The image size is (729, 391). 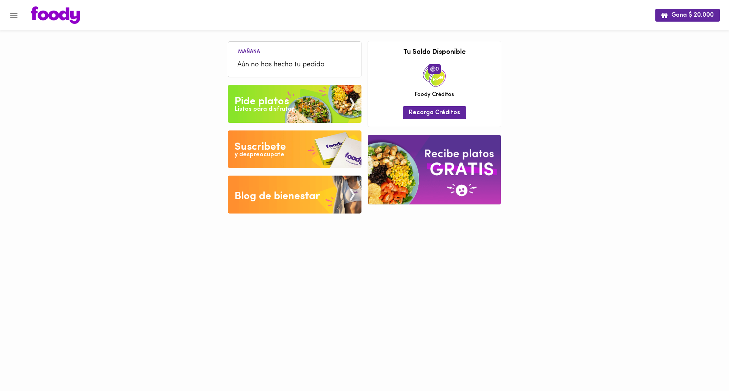 I want to click on div: Blog de bienestar, so click(x=277, y=197).